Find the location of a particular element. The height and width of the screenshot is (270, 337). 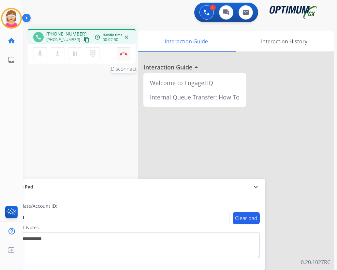

span: Disconnect is located at coordinates (124, 69).